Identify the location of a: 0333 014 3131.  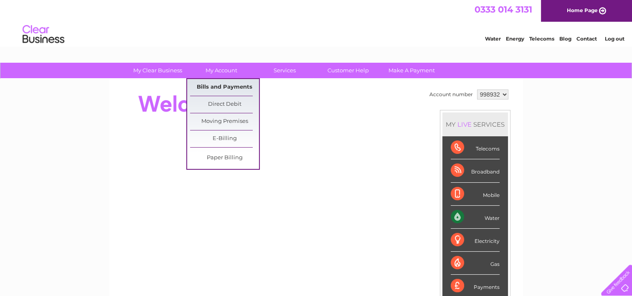
(503, 9).